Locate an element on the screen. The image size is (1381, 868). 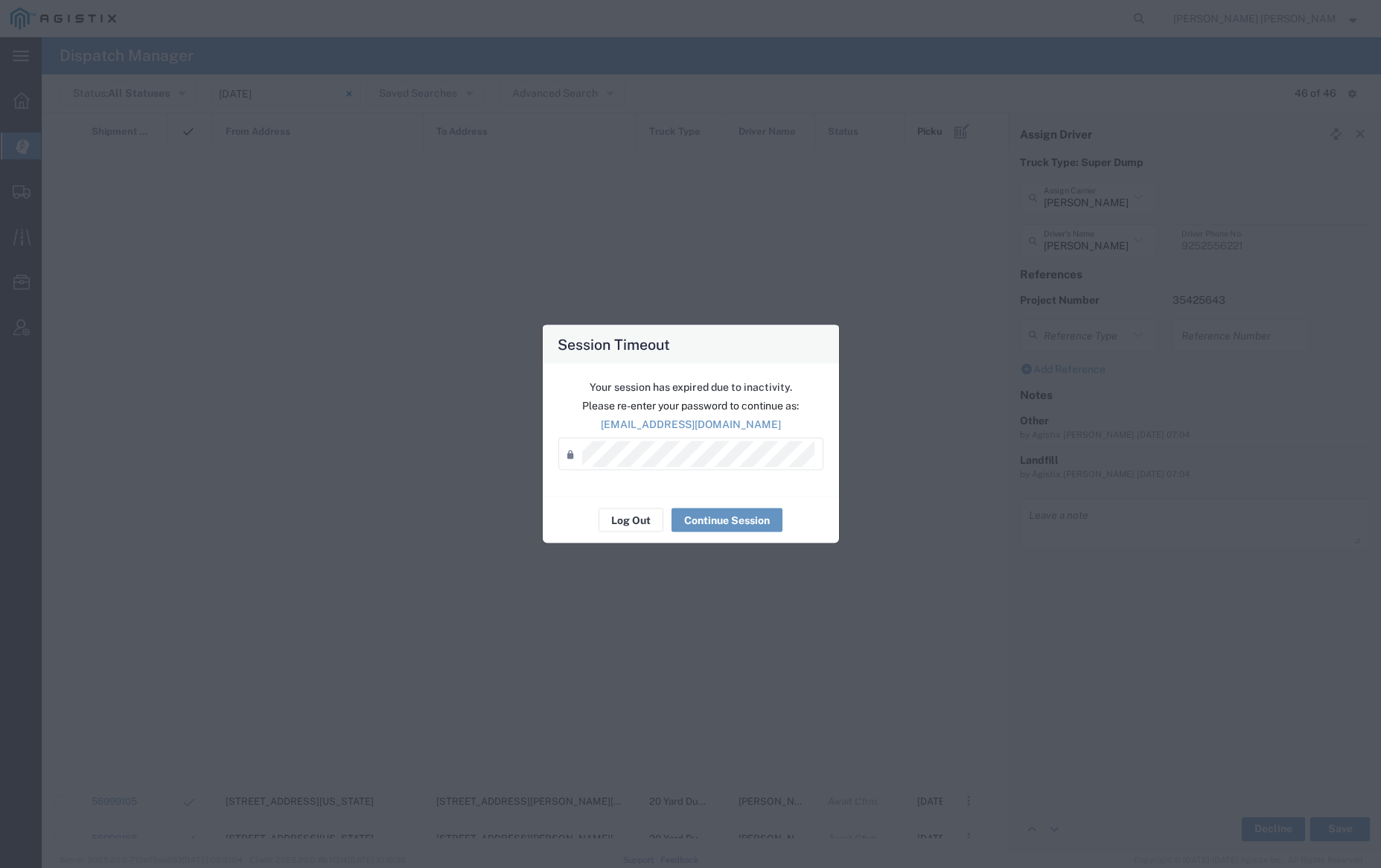
button: Log Out is located at coordinates (631, 521).